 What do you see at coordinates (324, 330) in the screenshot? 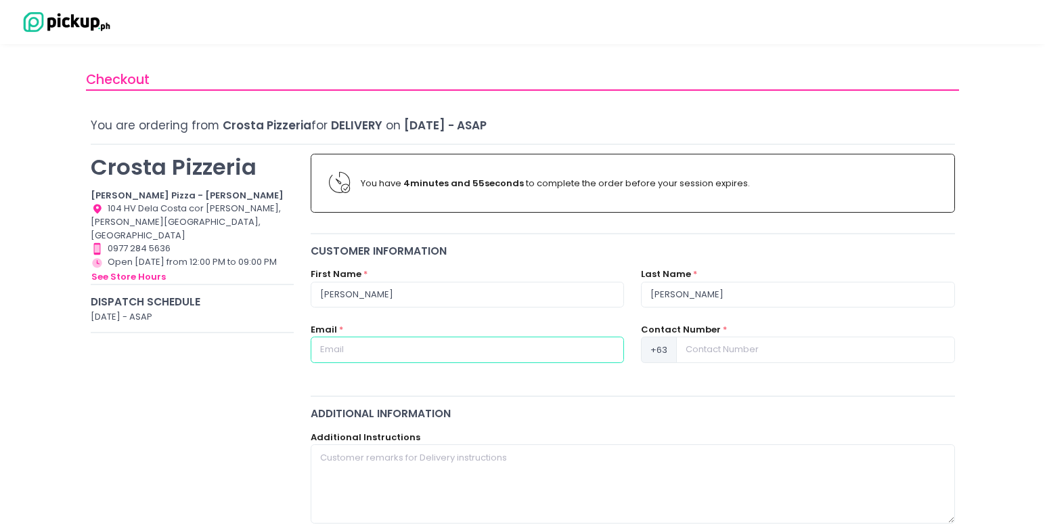
I see `label: Email` at bounding box center [324, 330].